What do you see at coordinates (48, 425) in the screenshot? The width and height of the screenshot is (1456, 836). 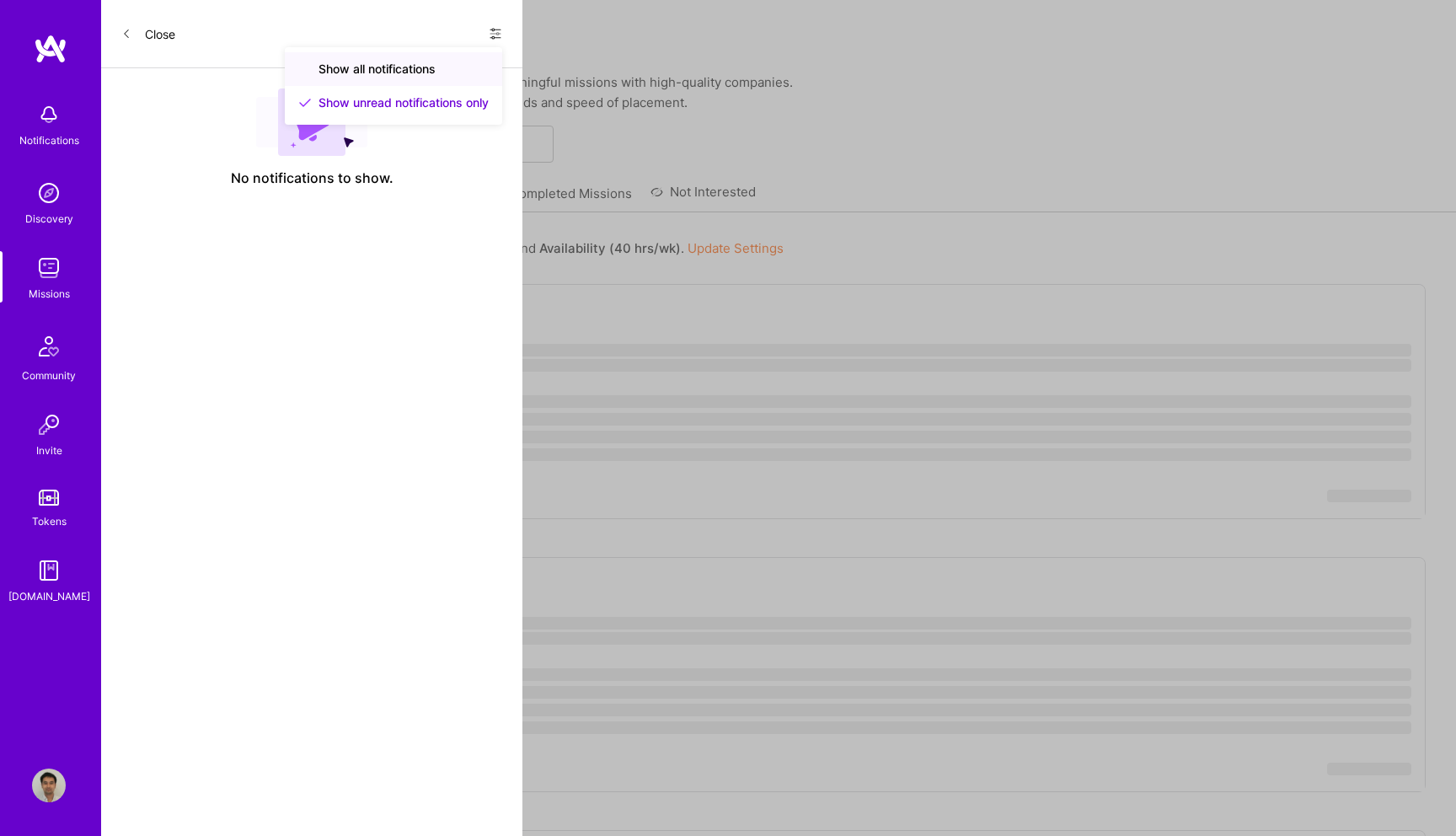 I see `img: Invite` at bounding box center [48, 425].